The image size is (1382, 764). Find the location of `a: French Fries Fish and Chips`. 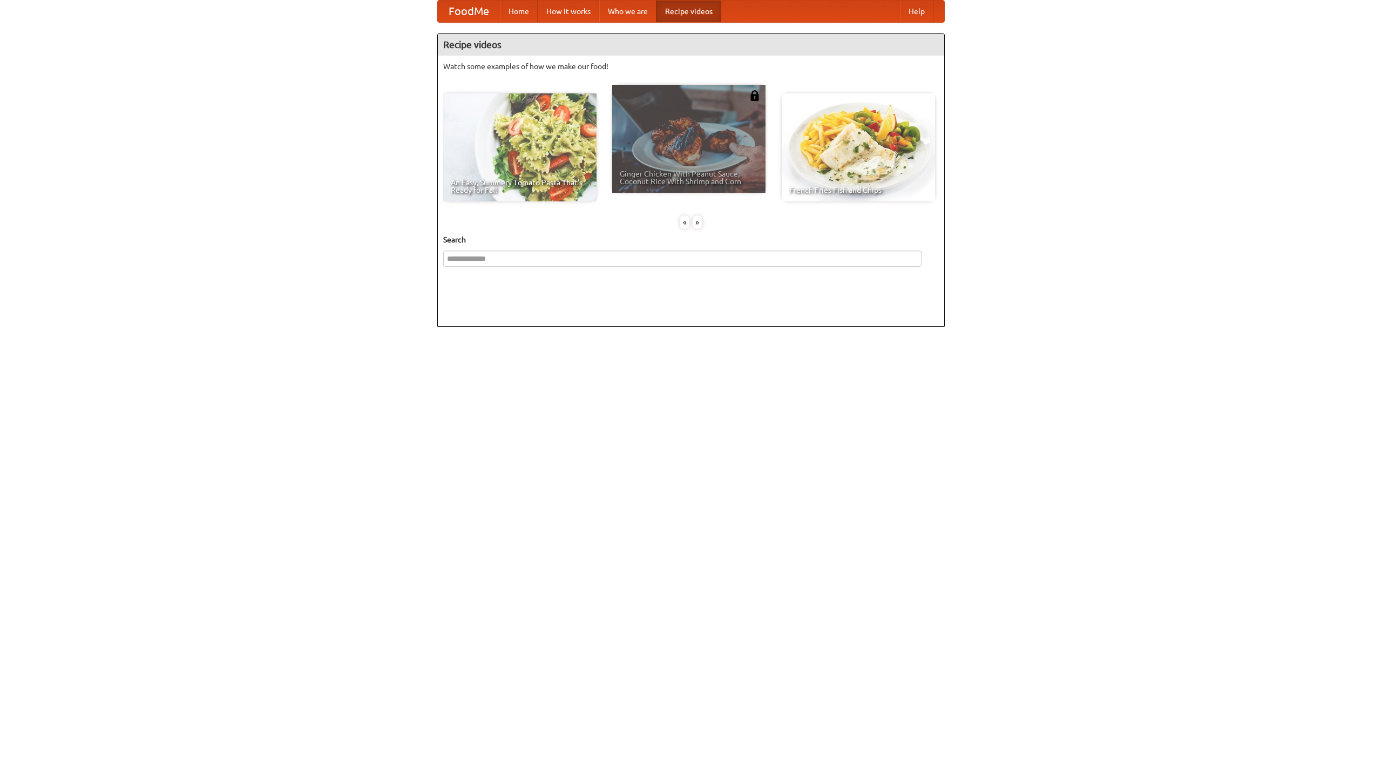

a: French Fries Fish and Chips is located at coordinates (858, 147).